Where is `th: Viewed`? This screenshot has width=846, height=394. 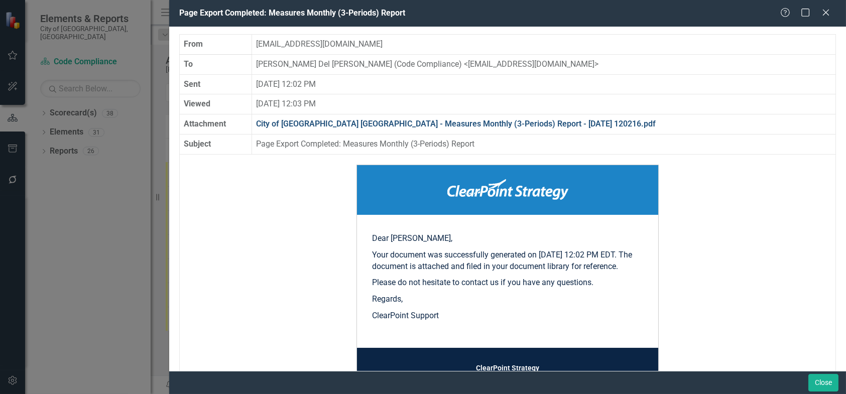
th: Viewed is located at coordinates (216, 104).